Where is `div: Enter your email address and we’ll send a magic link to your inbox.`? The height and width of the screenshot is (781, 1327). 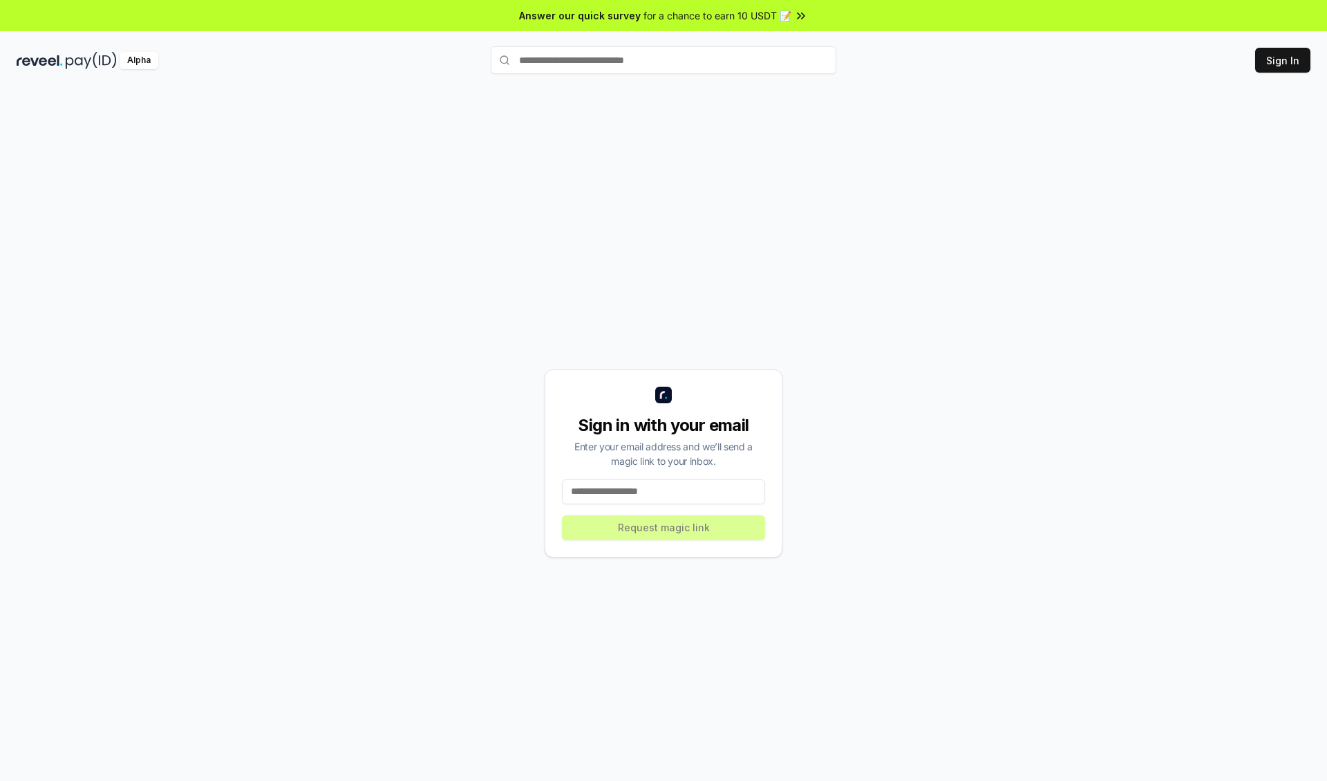
div: Enter your email address and we’ll send a magic link to your inbox. is located at coordinates (664, 454).